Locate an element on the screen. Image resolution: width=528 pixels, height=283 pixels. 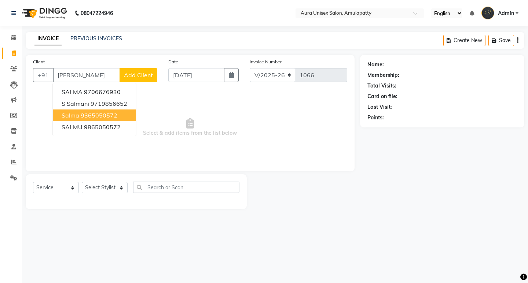
span: Admin is located at coordinates (506, 13).